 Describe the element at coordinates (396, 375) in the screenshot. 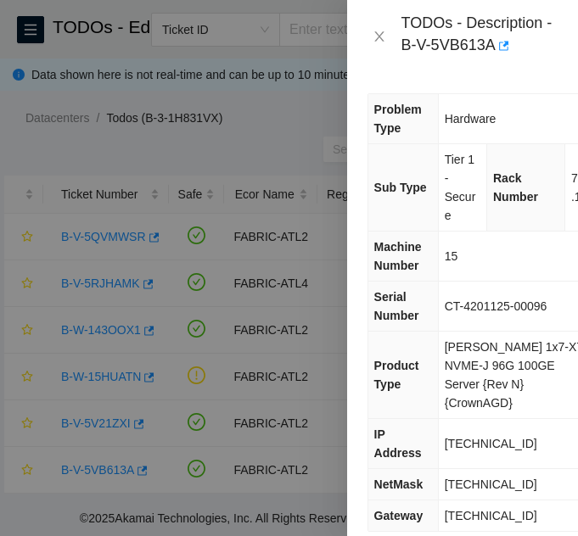

I see `span: Product Type` at that location.